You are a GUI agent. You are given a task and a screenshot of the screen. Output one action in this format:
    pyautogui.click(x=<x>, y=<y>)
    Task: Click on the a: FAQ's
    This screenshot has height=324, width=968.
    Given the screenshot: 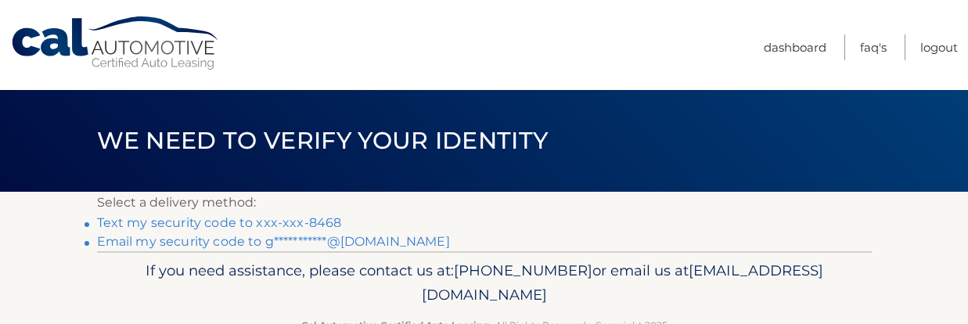 What is the action you would take?
    pyautogui.click(x=873, y=47)
    